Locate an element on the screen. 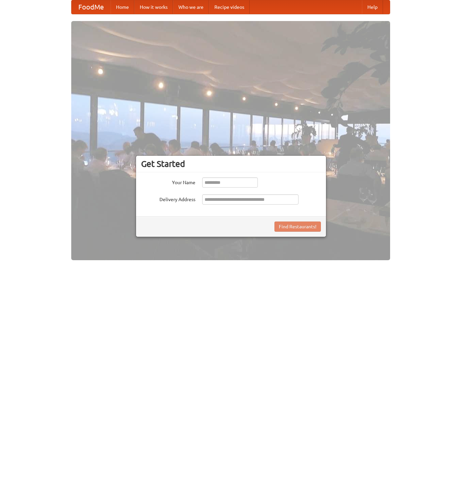 This screenshot has width=461, height=480. button: Find Restaurants! is located at coordinates (297, 226).